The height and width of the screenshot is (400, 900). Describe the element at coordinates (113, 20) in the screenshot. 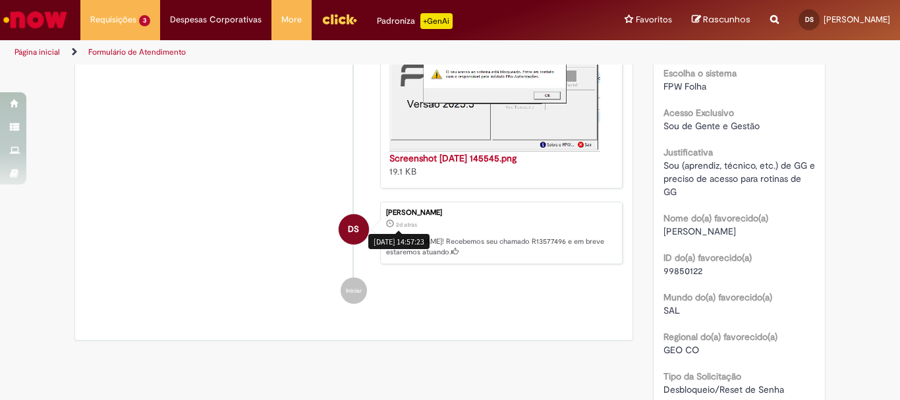

I see `span: Requisições` at that location.